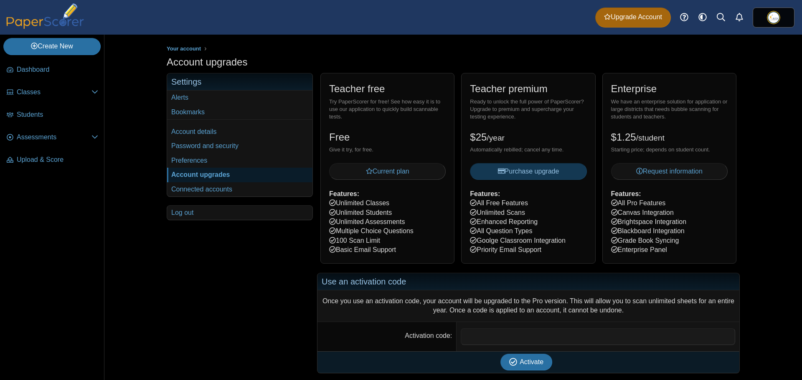  I want to click on div: Ready to unlock the full power of PaperScorer? Upgrade to premium and supercharge your testing ex..., so click(528, 109).